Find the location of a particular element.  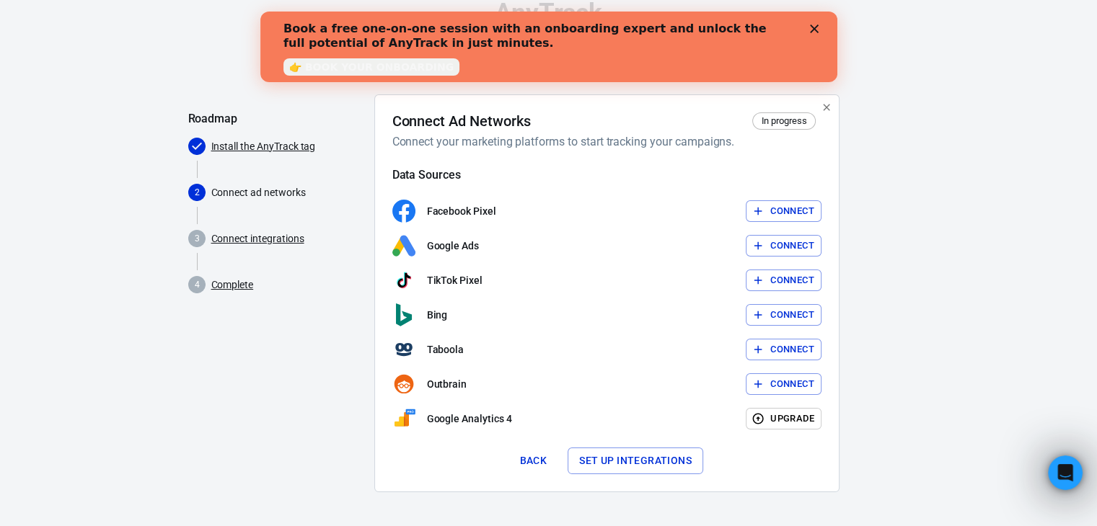

a: Connect integrations is located at coordinates (257, 239).